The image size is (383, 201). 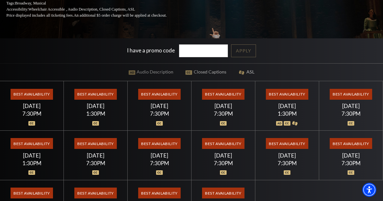 I want to click on label: I have a promo code, so click(x=151, y=50).